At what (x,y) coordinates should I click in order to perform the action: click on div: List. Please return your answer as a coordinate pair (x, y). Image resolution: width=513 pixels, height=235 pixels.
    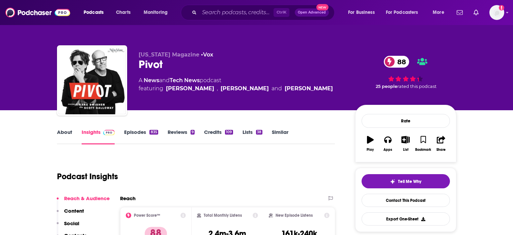
    Looking at the image, I should click on (406, 149).